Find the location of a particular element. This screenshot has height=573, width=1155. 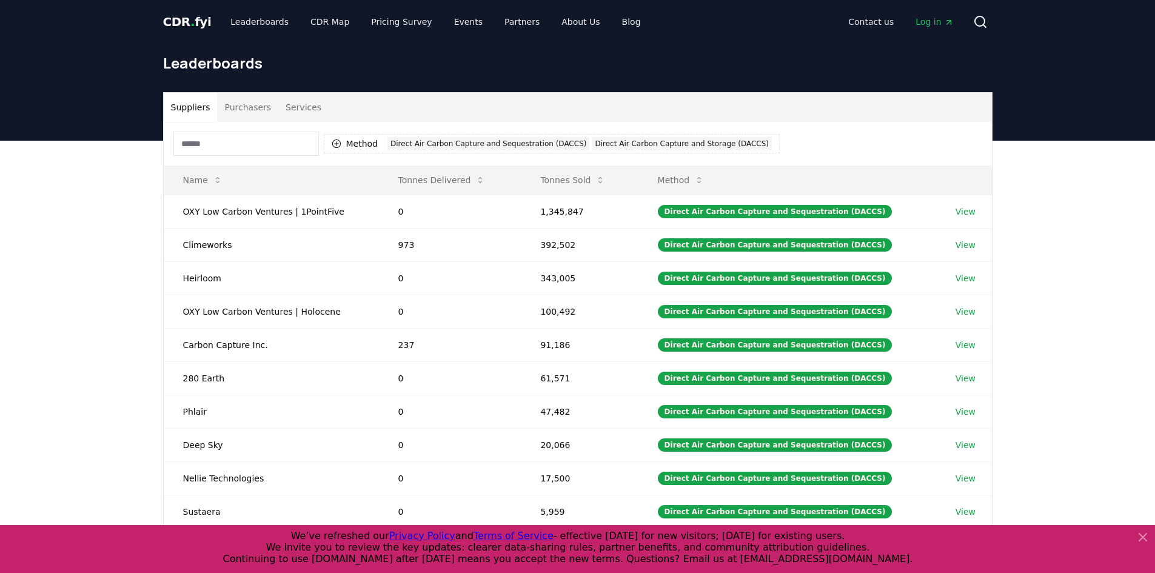

td: Deep Sky is located at coordinates (271, 444).